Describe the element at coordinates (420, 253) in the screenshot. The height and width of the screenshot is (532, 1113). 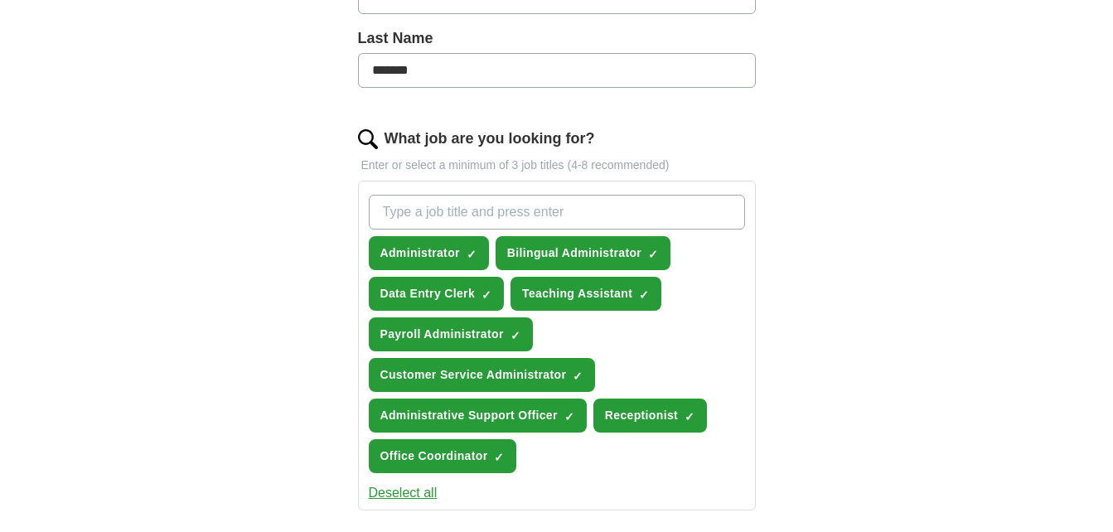
I see `span: Administrator` at that location.